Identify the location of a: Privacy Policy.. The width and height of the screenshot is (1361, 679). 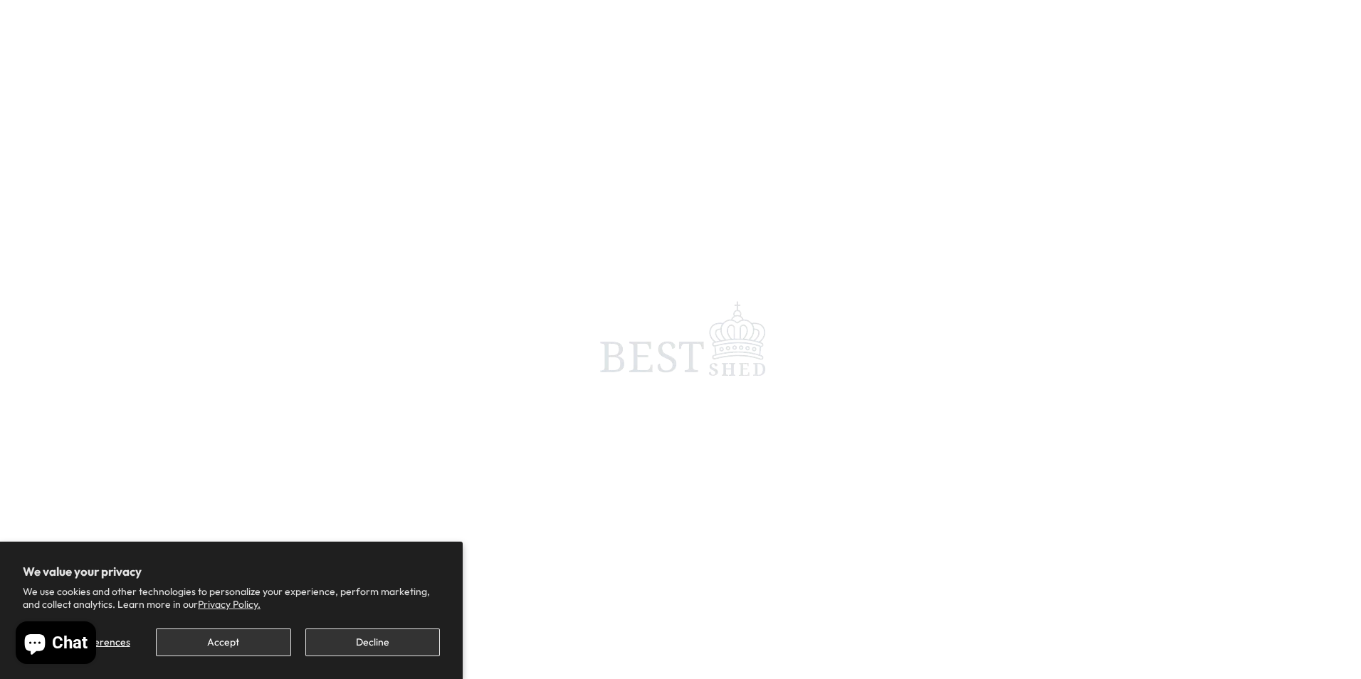
(229, 604).